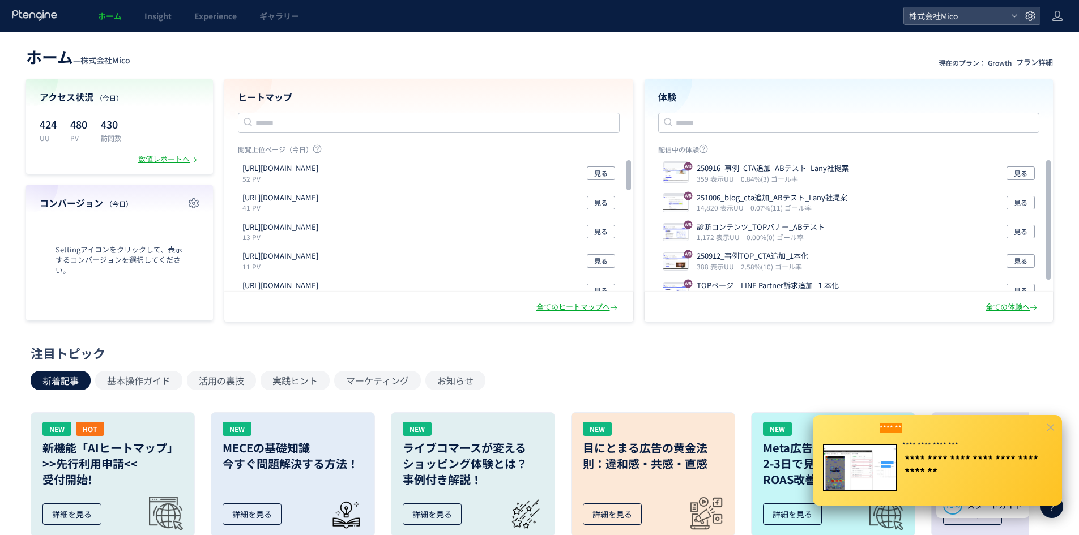 This screenshot has height=535, width=1079. What do you see at coordinates (849, 97) in the screenshot?
I see `h4: 体験` at bounding box center [849, 97].